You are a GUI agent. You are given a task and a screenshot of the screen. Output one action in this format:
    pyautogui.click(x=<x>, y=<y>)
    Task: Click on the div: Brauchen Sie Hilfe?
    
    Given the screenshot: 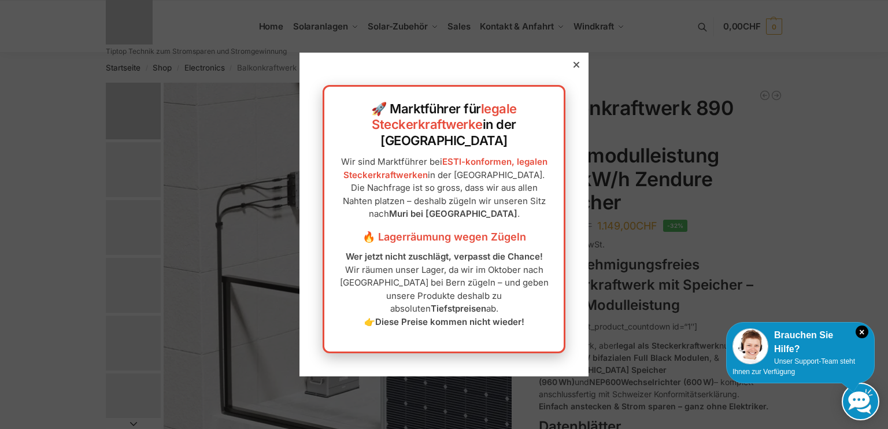 What is the action you would take?
    pyautogui.click(x=800, y=342)
    